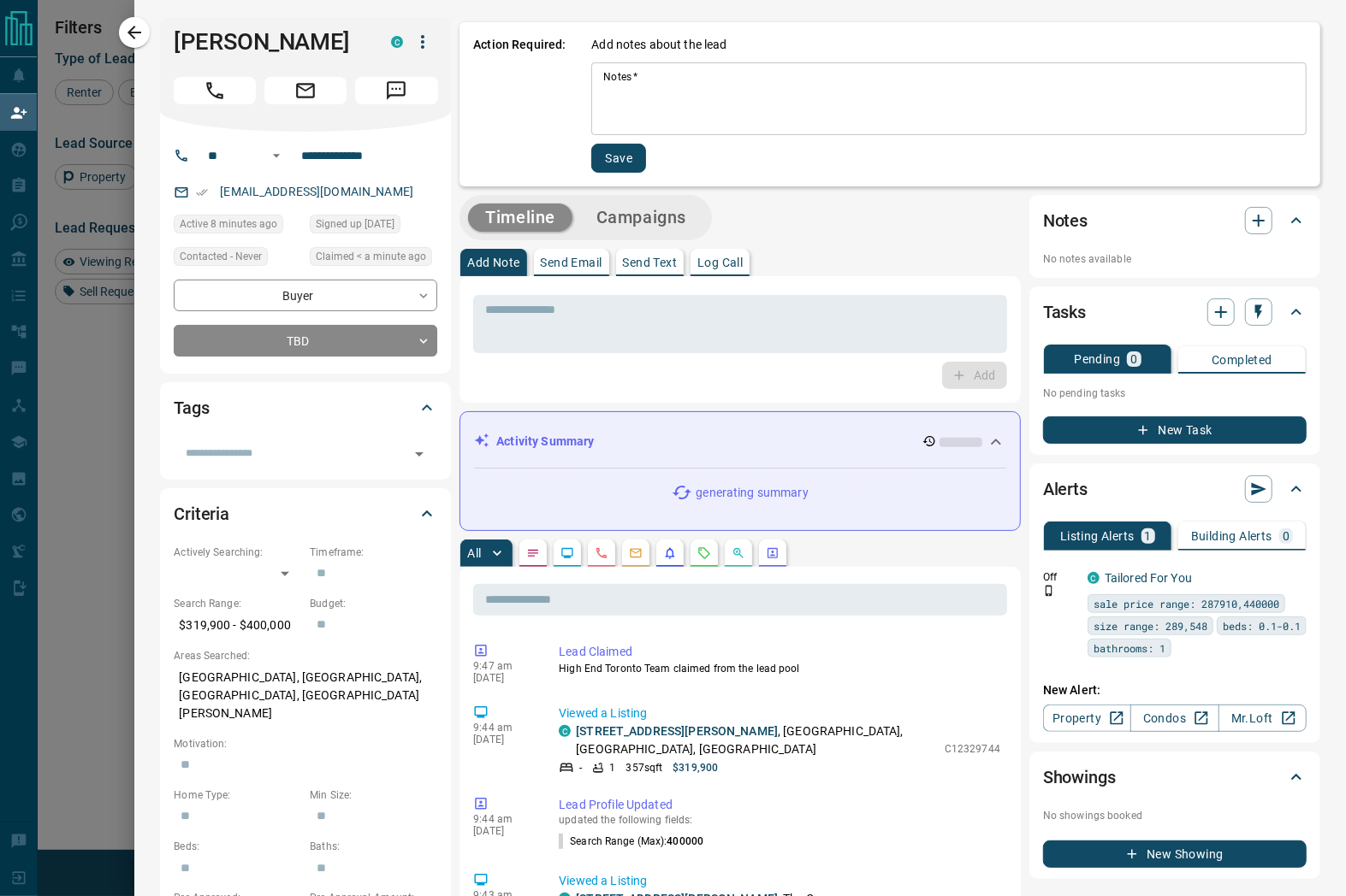 The image size is (1346, 896). What do you see at coordinates (704, 553) in the screenshot?
I see `svg: Requests` at bounding box center [704, 553].